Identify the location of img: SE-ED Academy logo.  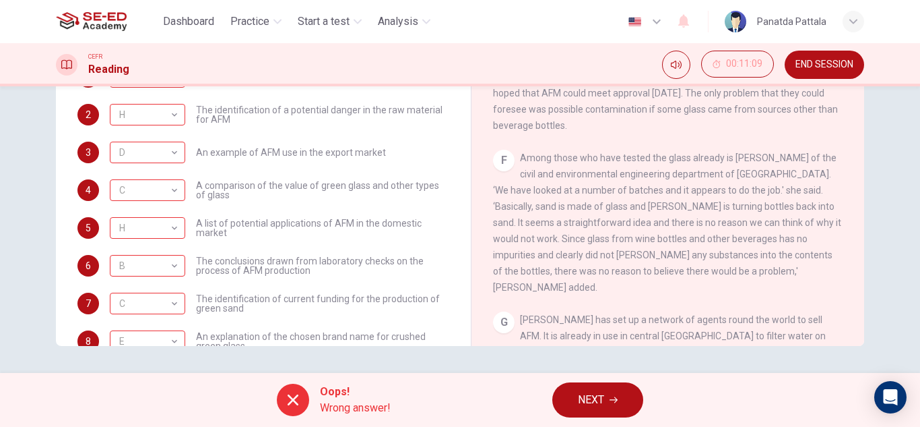
(91, 22).